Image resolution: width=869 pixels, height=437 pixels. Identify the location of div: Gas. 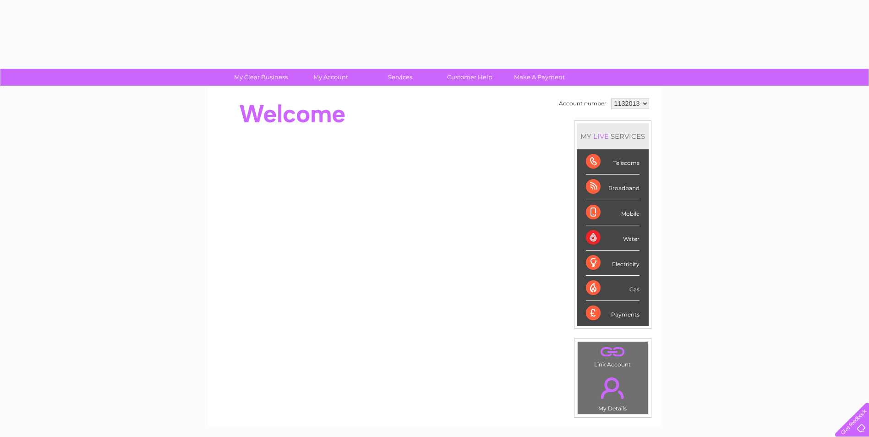
(613, 288).